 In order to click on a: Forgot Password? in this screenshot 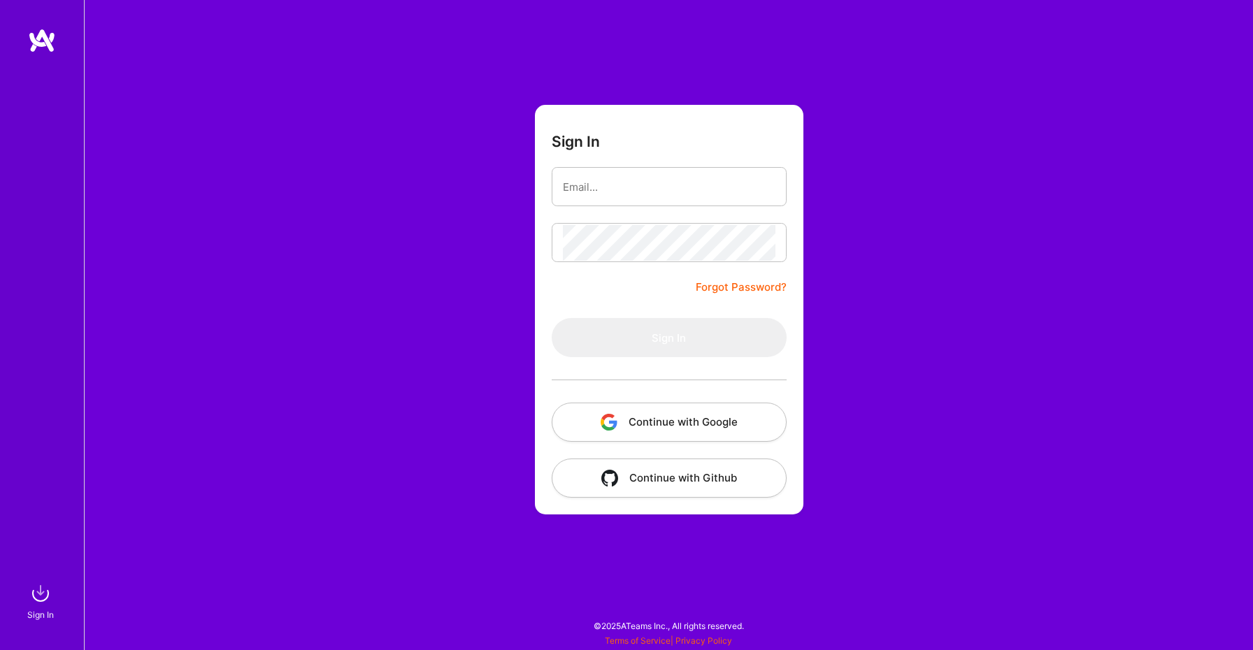, I will do `click(741, 287)`.